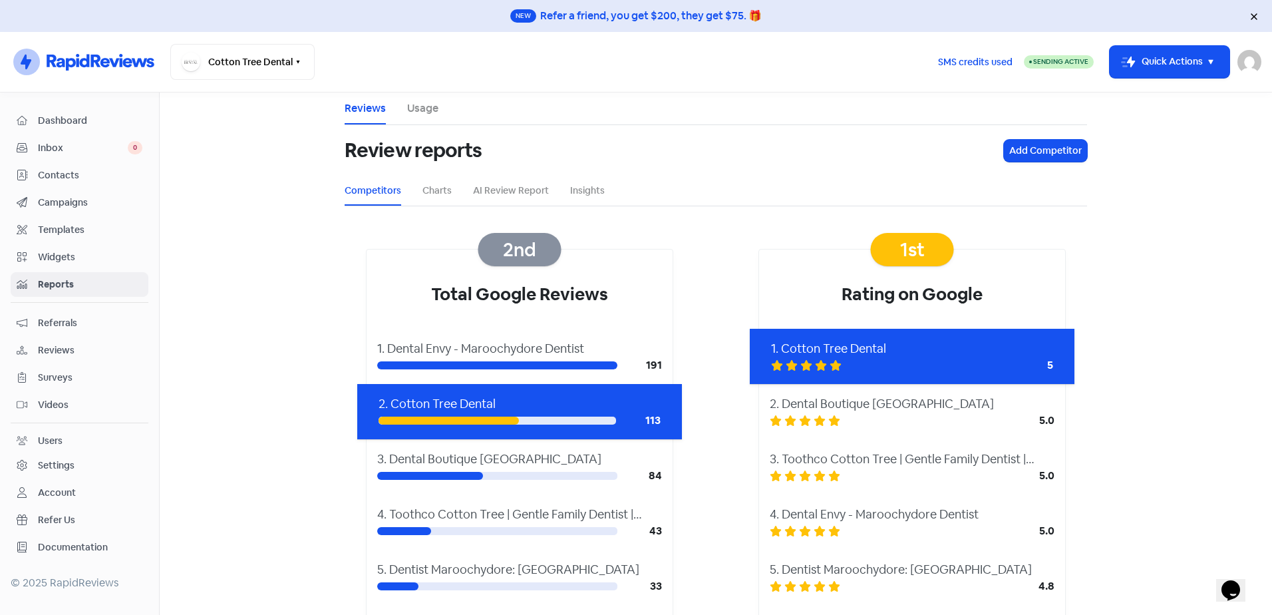 The image size is (1272, 615). What do you see at coordinates (79, 202) in the screenshot?
I see `a: Campaigns` at bounding box center [79, 202].